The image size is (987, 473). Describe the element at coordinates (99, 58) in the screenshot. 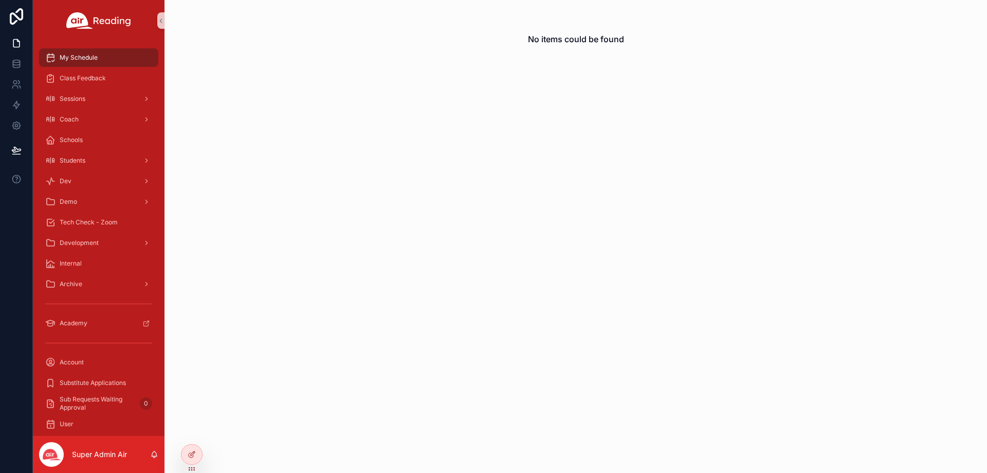

I see `a: My Schedule` at that location.